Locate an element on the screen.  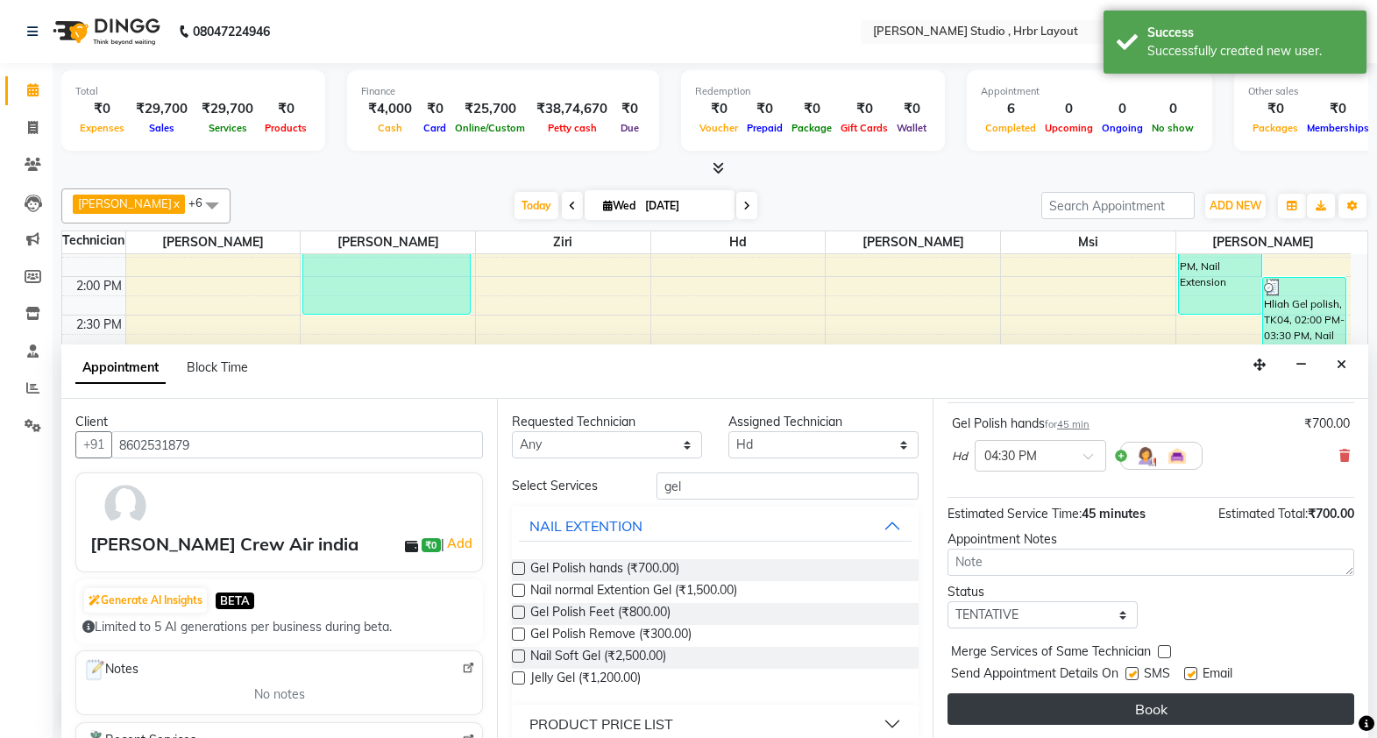
button: +91 is located at coordinates (94, 444).